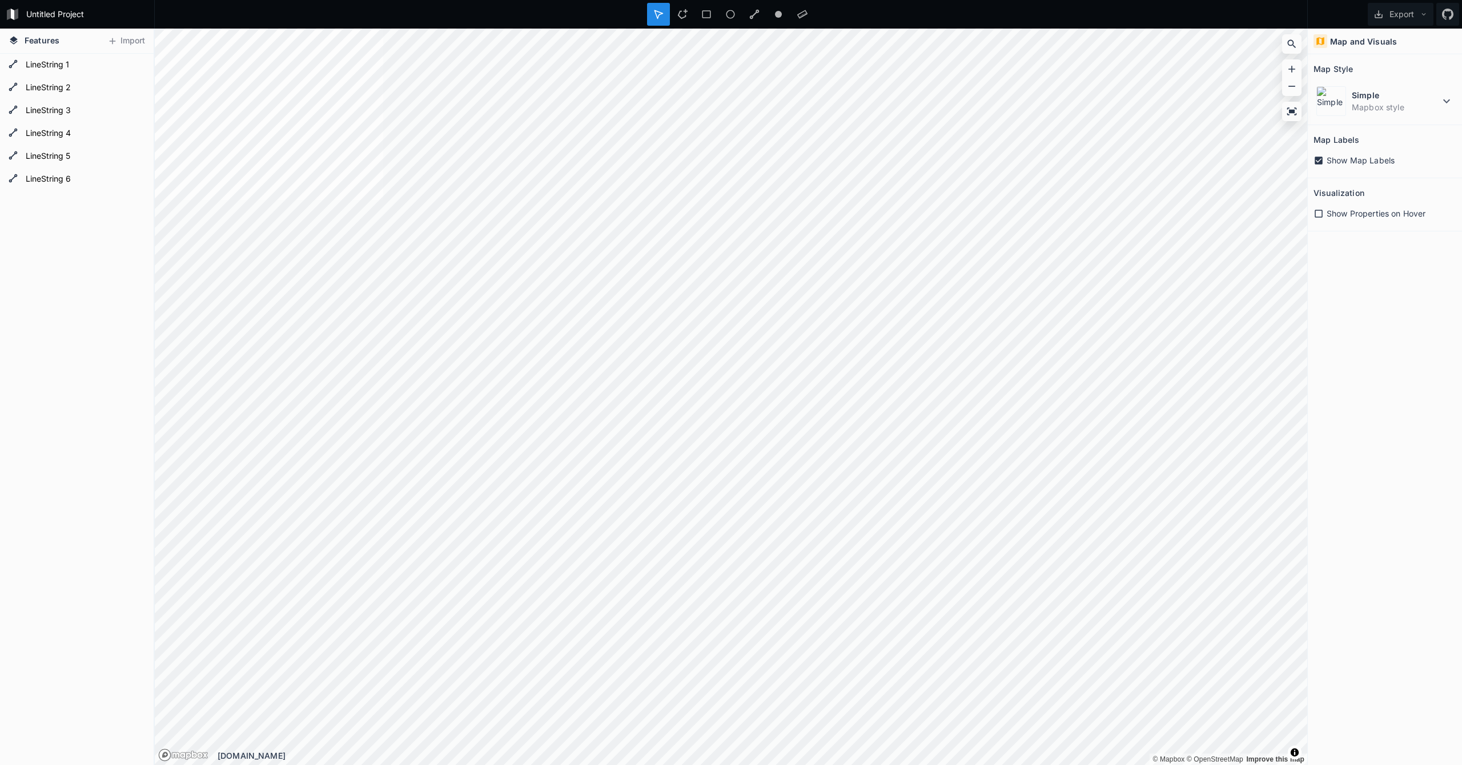  What do you see at coordinates (42, 40) in the screenshot?
I see `span: Features` at bounding box center [42, 40].